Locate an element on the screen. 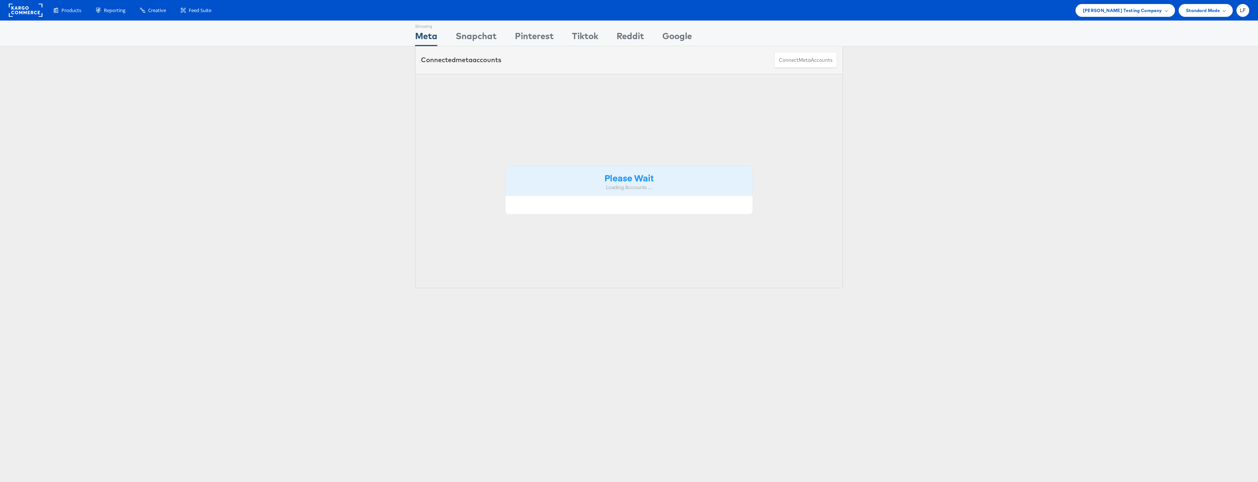 This screenshot has height=482, width=1258. div: Tiktok is located at coordinates (585, 38).